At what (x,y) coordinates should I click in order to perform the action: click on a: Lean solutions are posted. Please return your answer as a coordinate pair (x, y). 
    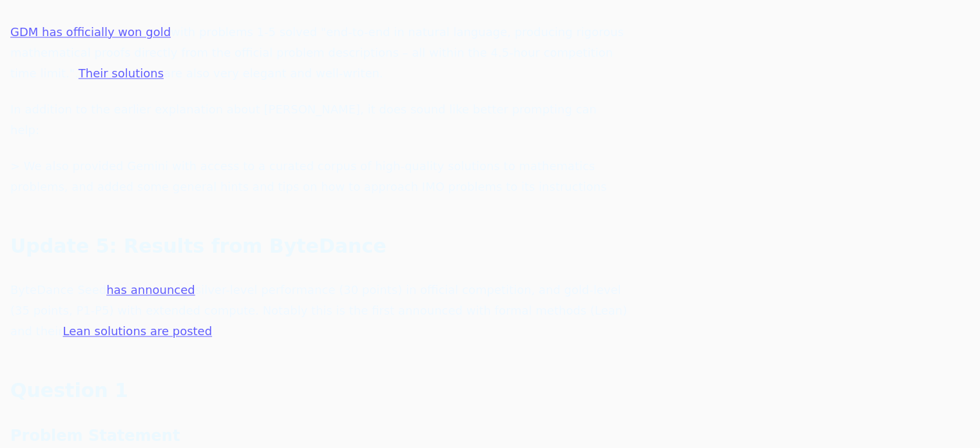
    Looking at the image, I should click on (138, 330).